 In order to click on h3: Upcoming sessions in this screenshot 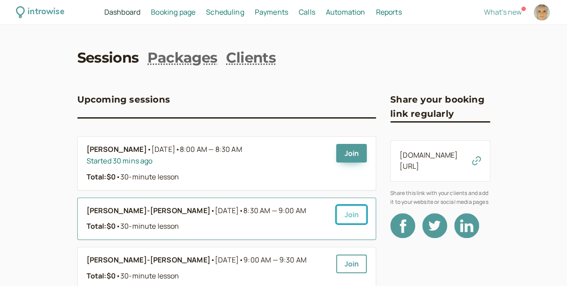, I will do `click(123, 99)`.